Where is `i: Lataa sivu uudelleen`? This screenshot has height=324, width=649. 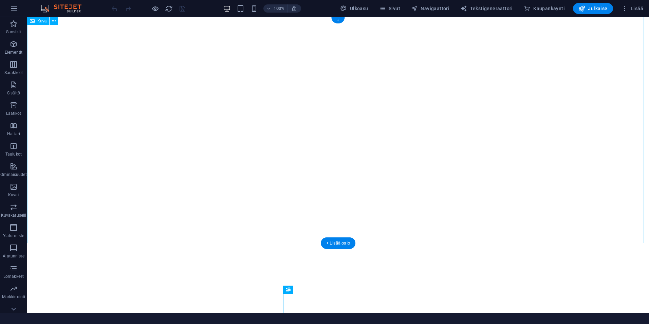
i: Lataa sivu uudelleen is located at coordinates (169, 8).